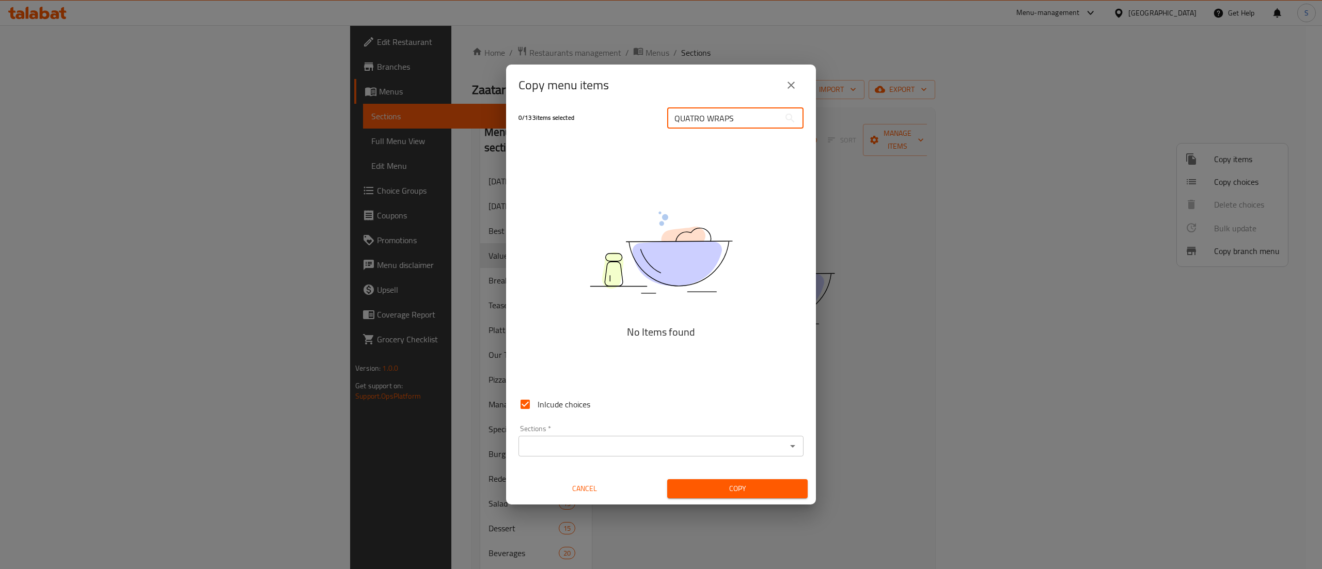  What do you see at coordinates (585, 489) in the screenshot?
I see `span: Cancel` at bounding box center [585, 489].